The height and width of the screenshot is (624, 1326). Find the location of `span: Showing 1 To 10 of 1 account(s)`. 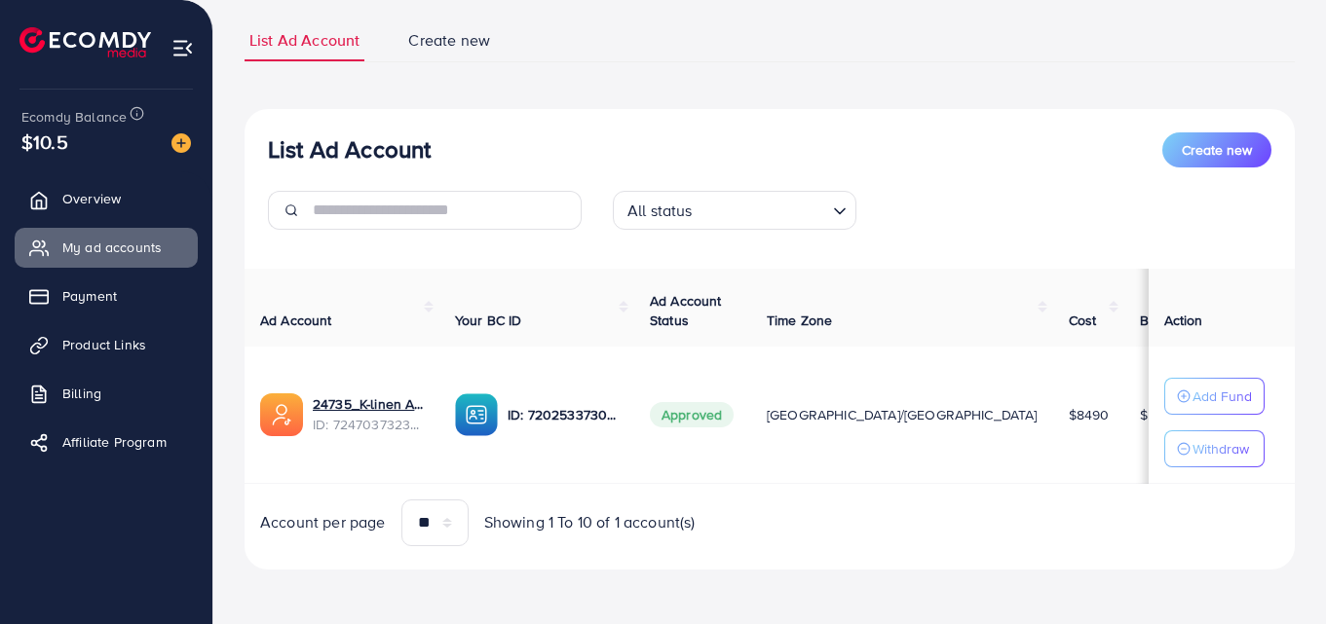

span: Showing 1 To 10 of 1 account(s) is located at coordinates (589, 522).